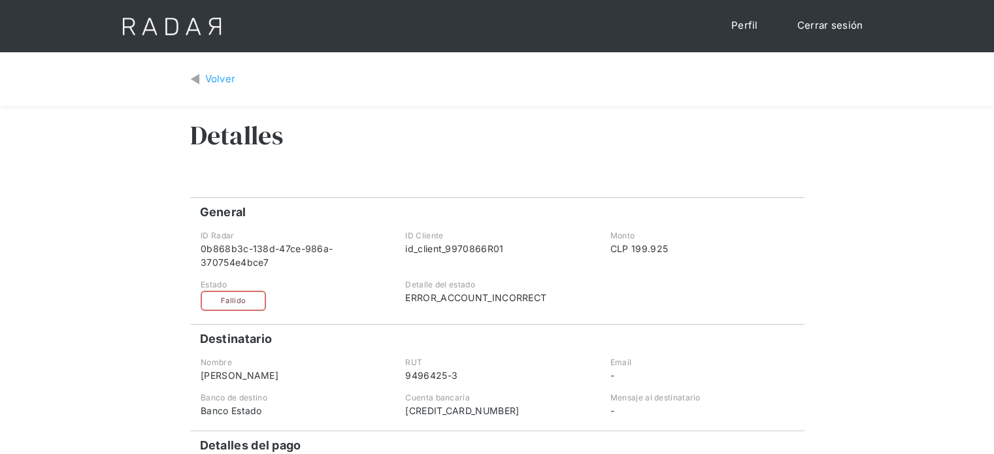  What do you see at coordinates (497, 297) in the screenshot?
I see `div: ERROR_ACCOUNT_INCORRECT` at bounding box center [497, 297].